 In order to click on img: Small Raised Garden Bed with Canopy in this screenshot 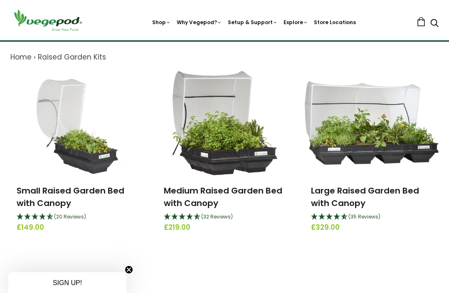, I will do `click(77, 123)`.